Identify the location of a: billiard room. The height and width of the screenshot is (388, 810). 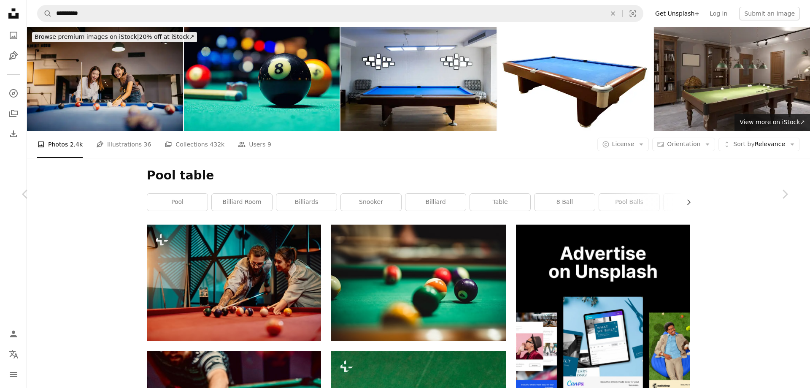
(242, 202).